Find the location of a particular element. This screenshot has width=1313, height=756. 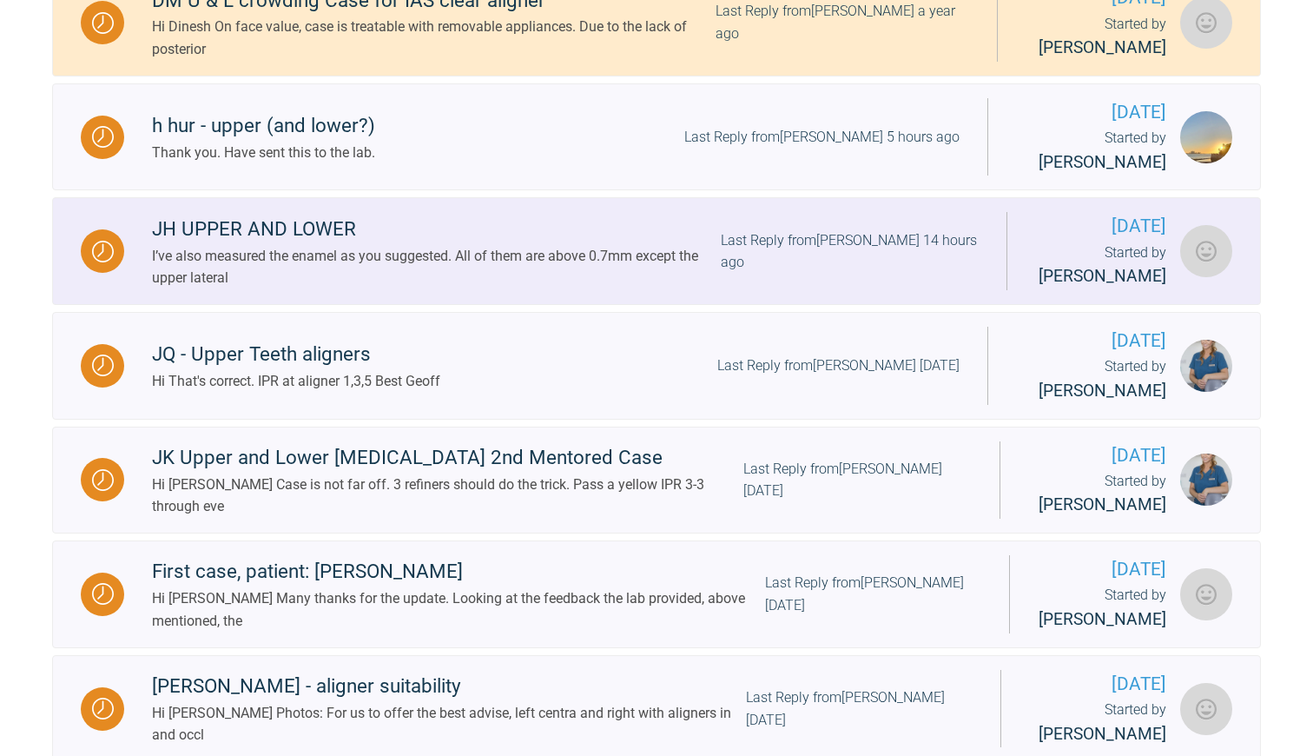

img: Robyn Whitelaw is located at coordinates (1207, 594).